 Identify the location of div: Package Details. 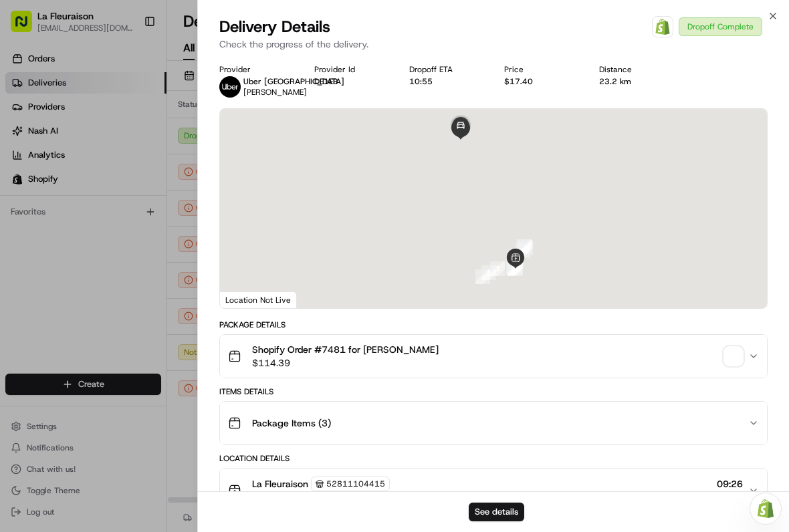
(494, 325).